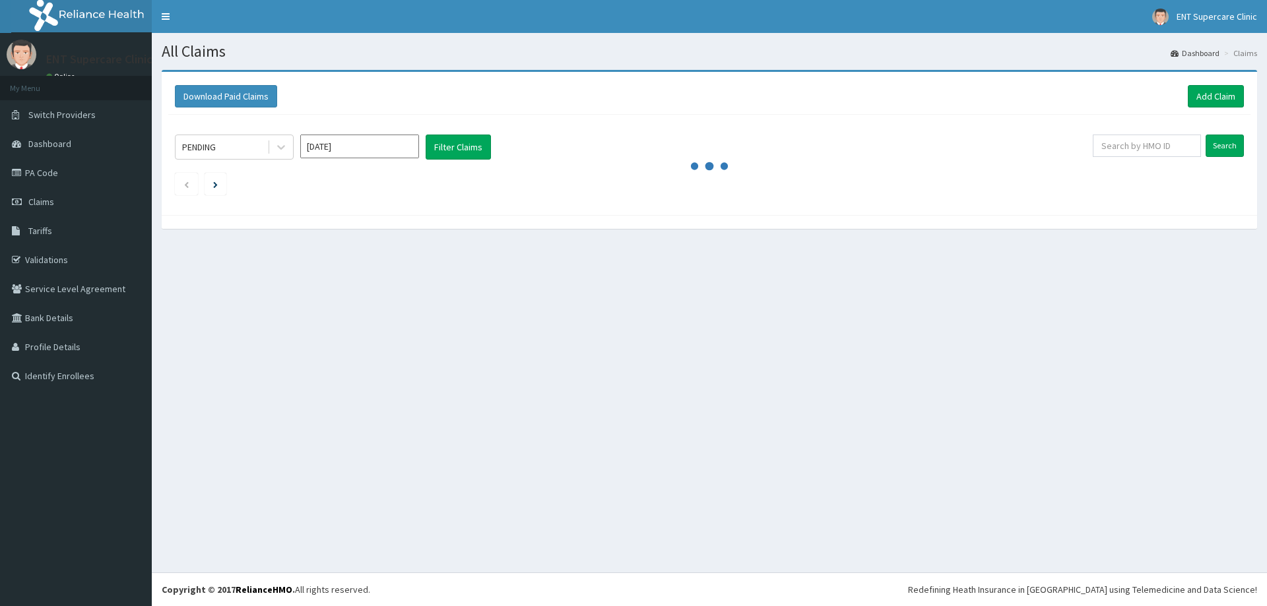  Describe the element at coordinates (709, 589) in the screenshot. I see `footer: All rights reserved.` at that location.